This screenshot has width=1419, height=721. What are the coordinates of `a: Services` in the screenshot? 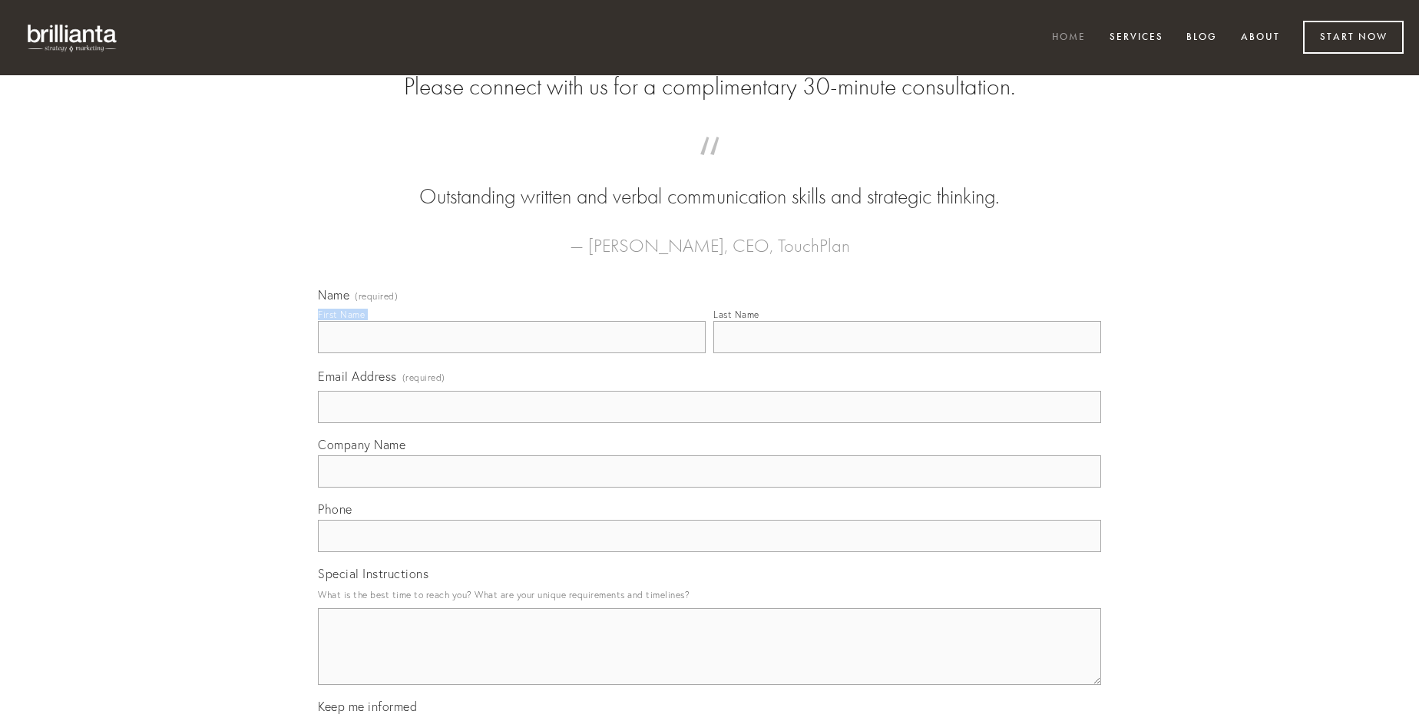 It's located at (1137, 38).